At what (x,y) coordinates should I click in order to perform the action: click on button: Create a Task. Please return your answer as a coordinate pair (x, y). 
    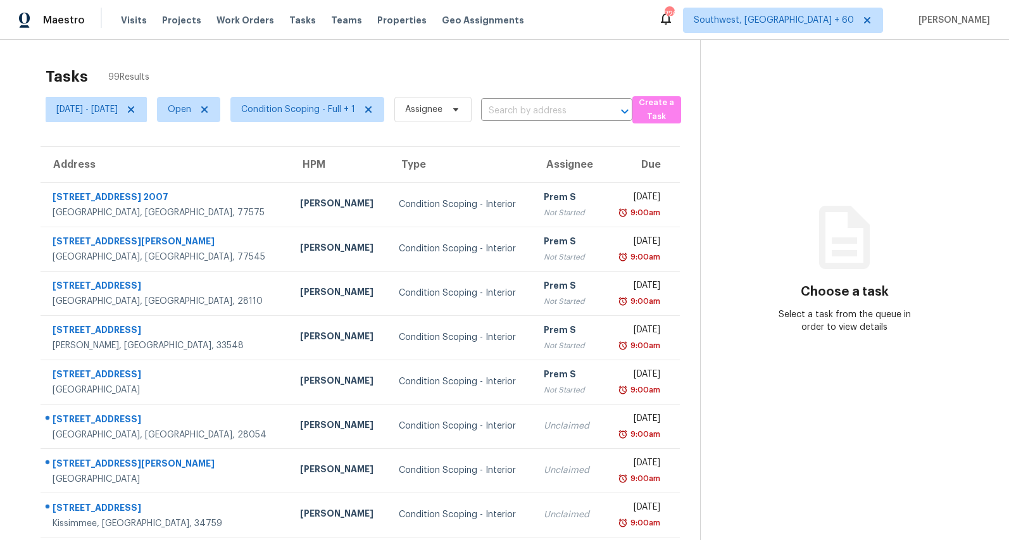
    Looking at the image, I should click on (656, 109).